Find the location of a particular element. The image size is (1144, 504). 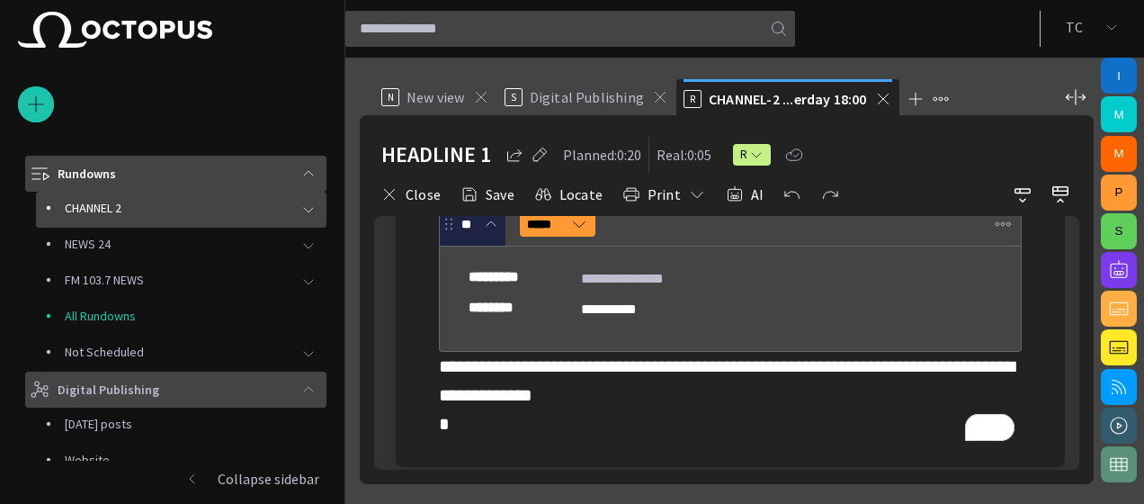

div: All Rundowns is located at coordinates (177, 318).